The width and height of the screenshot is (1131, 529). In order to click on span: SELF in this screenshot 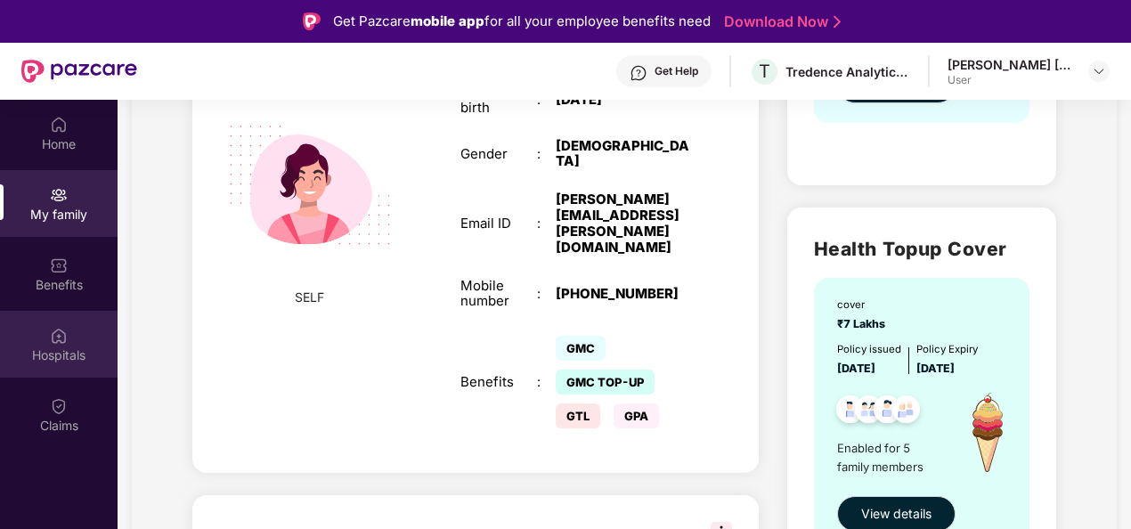, I will do `click(309, 297)`.